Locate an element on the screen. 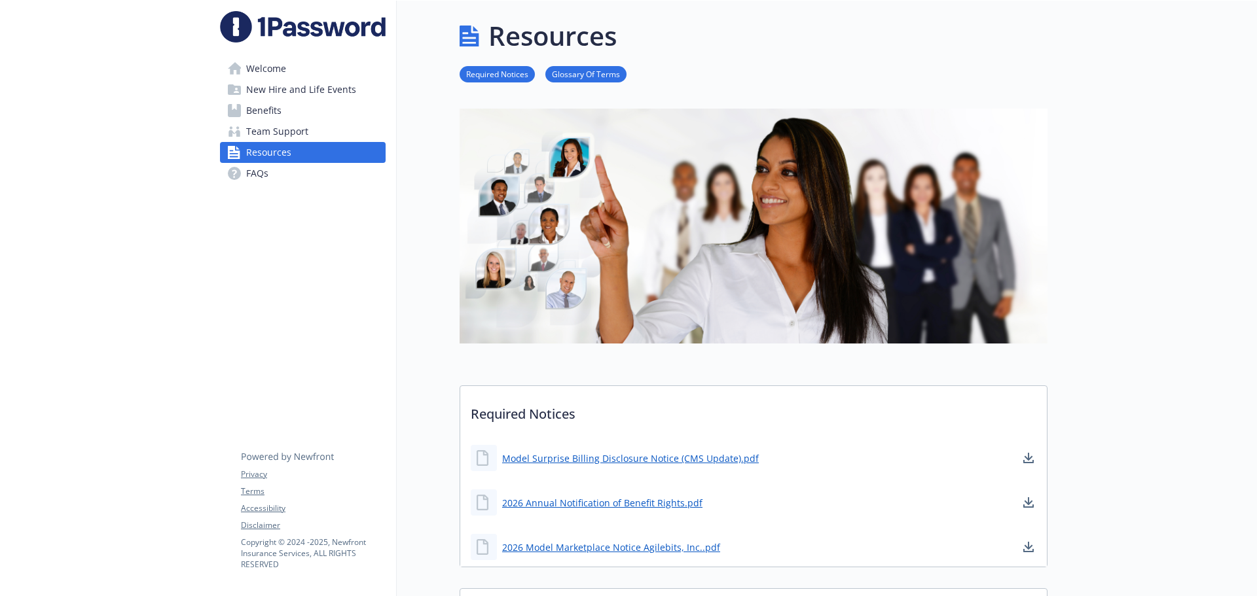 This screenshot has height=596, width=1257. a: Required Notices is located at coordinates (497, 73).